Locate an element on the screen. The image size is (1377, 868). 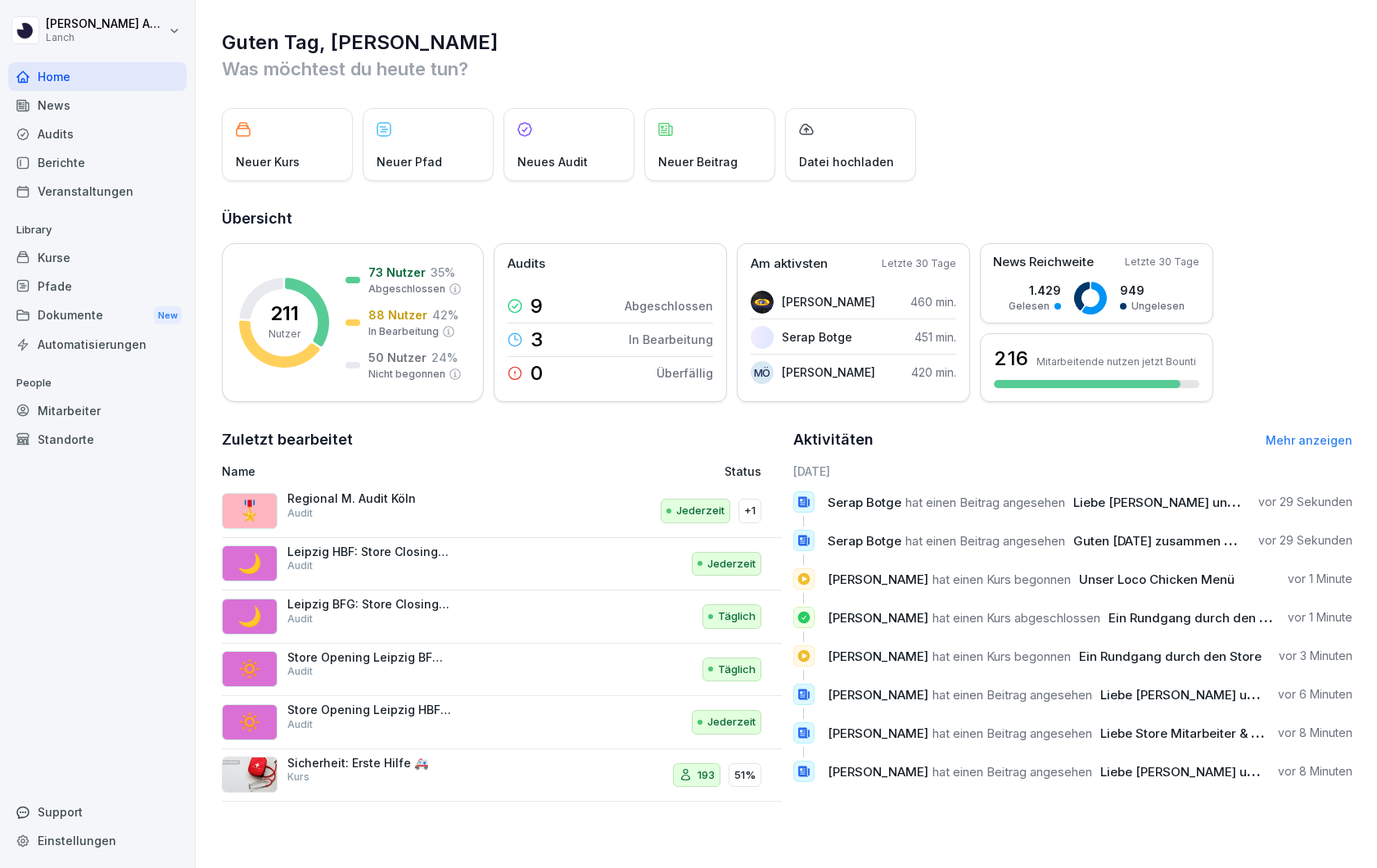
a: 🔅Store Opening Leipzig HBF (morning cleaning)AuditJederzeit is located at coordinates (502, 722).